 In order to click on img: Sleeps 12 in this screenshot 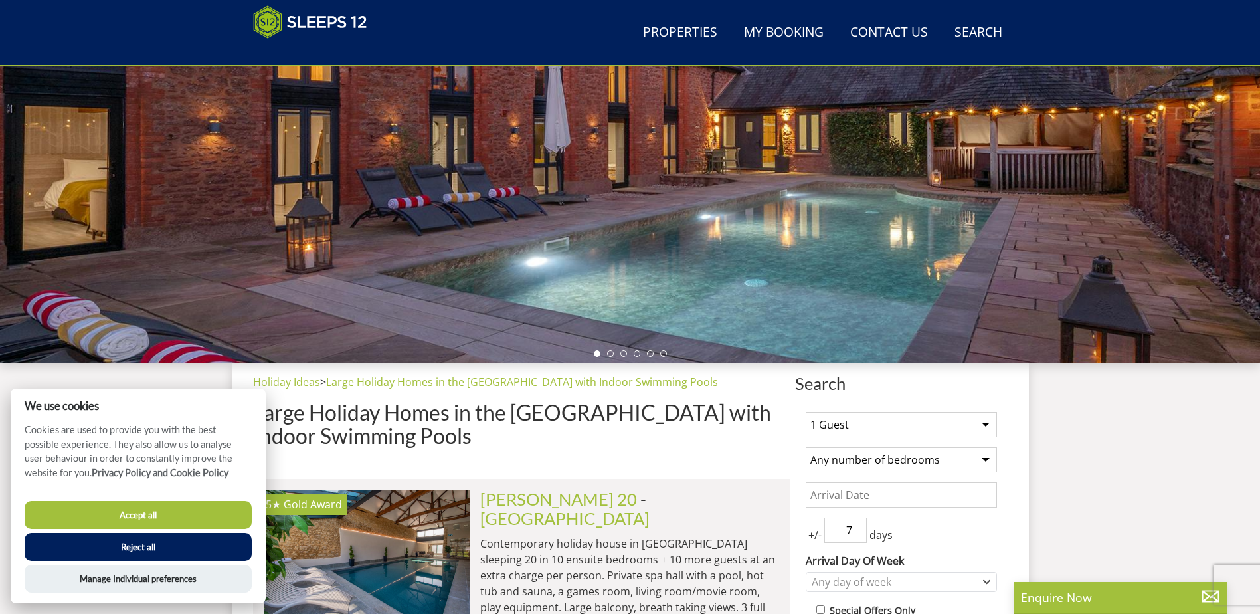, I will do `click(310, 22)`.